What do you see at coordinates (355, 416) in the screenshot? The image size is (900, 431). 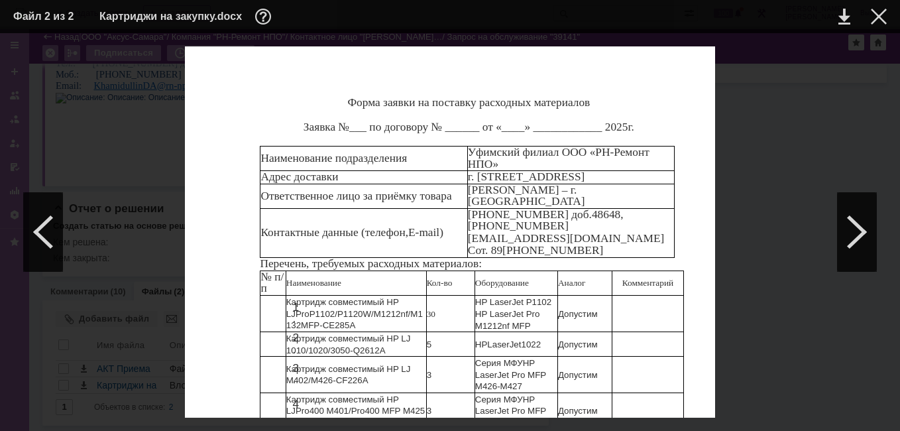 I see `span: 400 MFP M425 BK - CF280A` at bounding box center [355, 416].